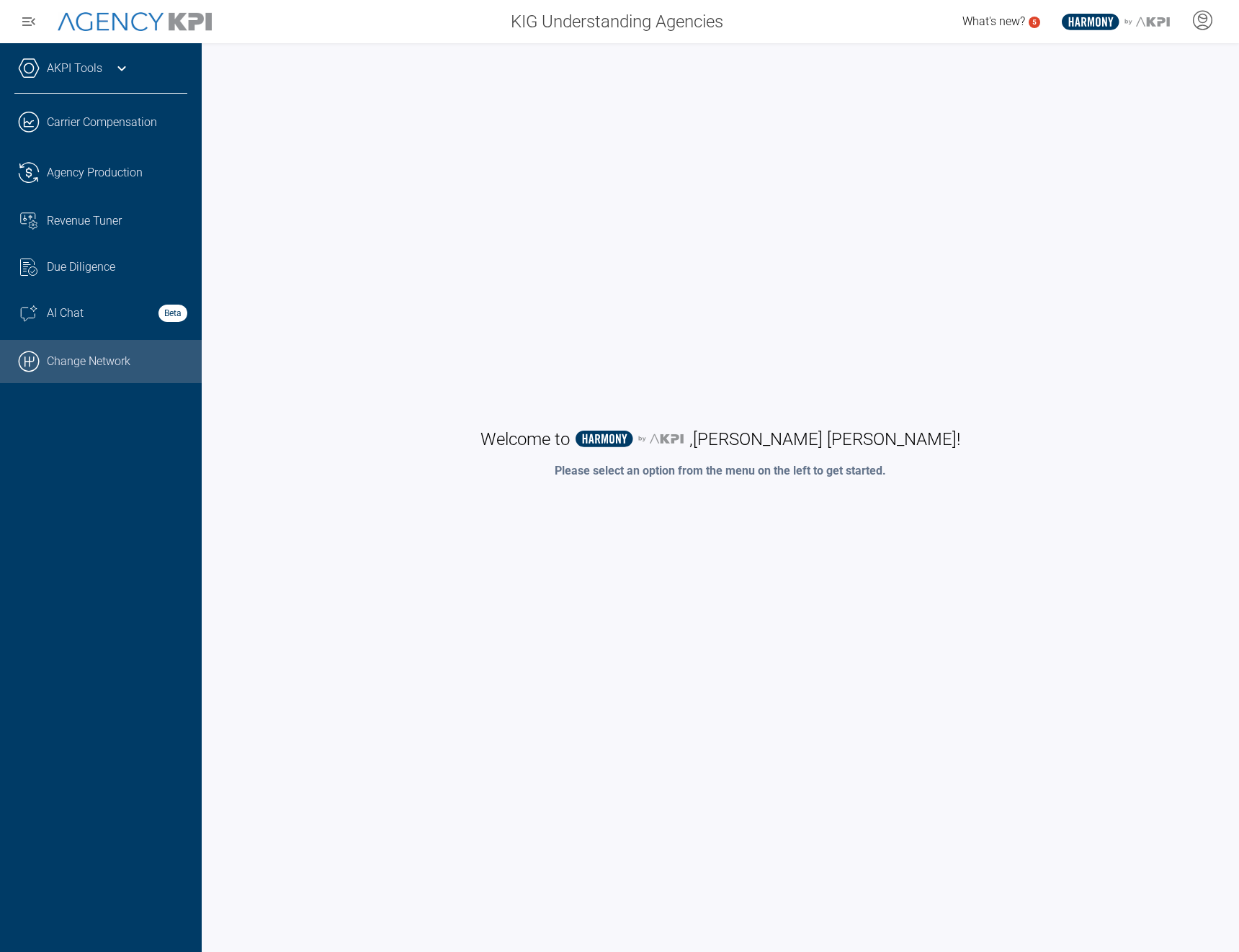 The height and width of the screenshot is (952, 1239). Describe the element at coordinates (117, 267) in the screenshot. I see `div: Due Diligence` at that location.